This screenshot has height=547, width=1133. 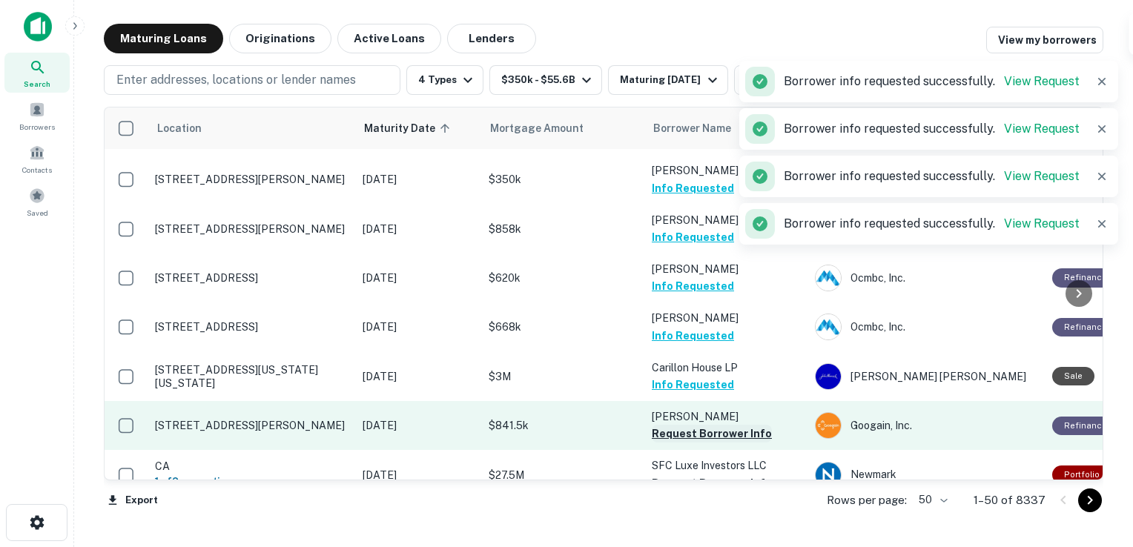 I want to click on button: Lenders, so click(x=492, y=39).